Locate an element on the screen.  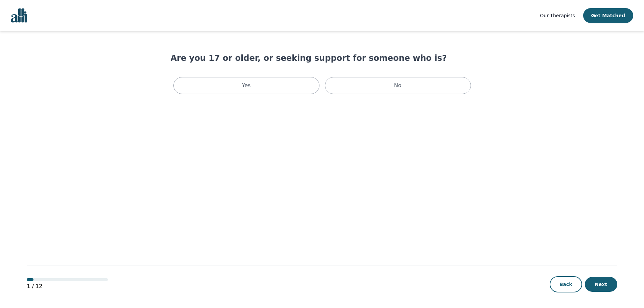
p: No is located at coordinates (398, 86).